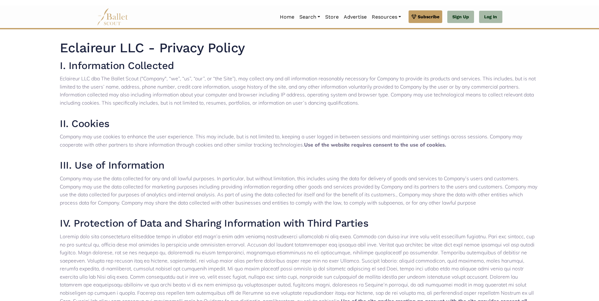  What do you see at coordinates (300, 223) in the screenshot?
I see `h2: IV. Protection of Data and Sharing Information with Third Parties` at bounding box center [300, 223].